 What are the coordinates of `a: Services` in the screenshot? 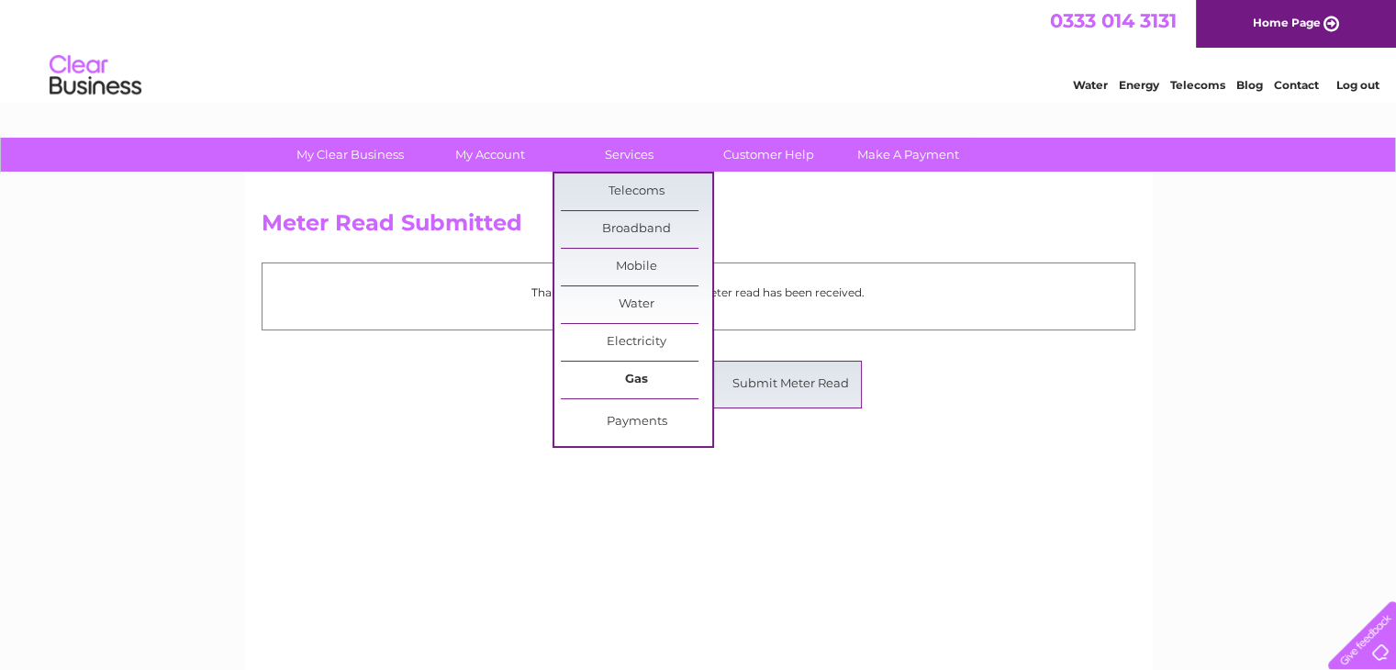 It's located at (629, 154).